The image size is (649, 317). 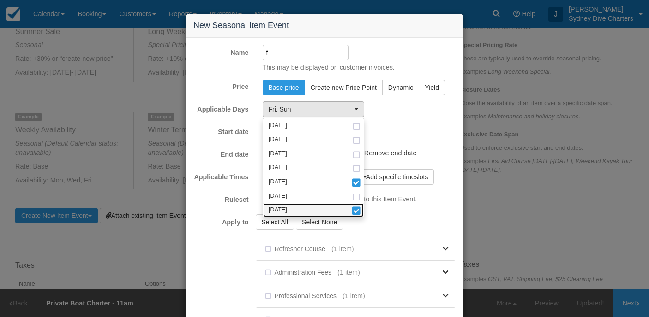 I want to click on button: Dynamic, so click(x=401, y=88).